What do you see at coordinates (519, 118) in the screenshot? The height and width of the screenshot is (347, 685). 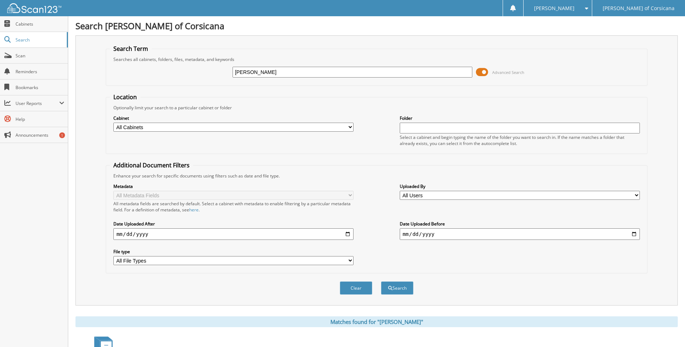 I see `label: Folder` at bounding box center [519, 118].